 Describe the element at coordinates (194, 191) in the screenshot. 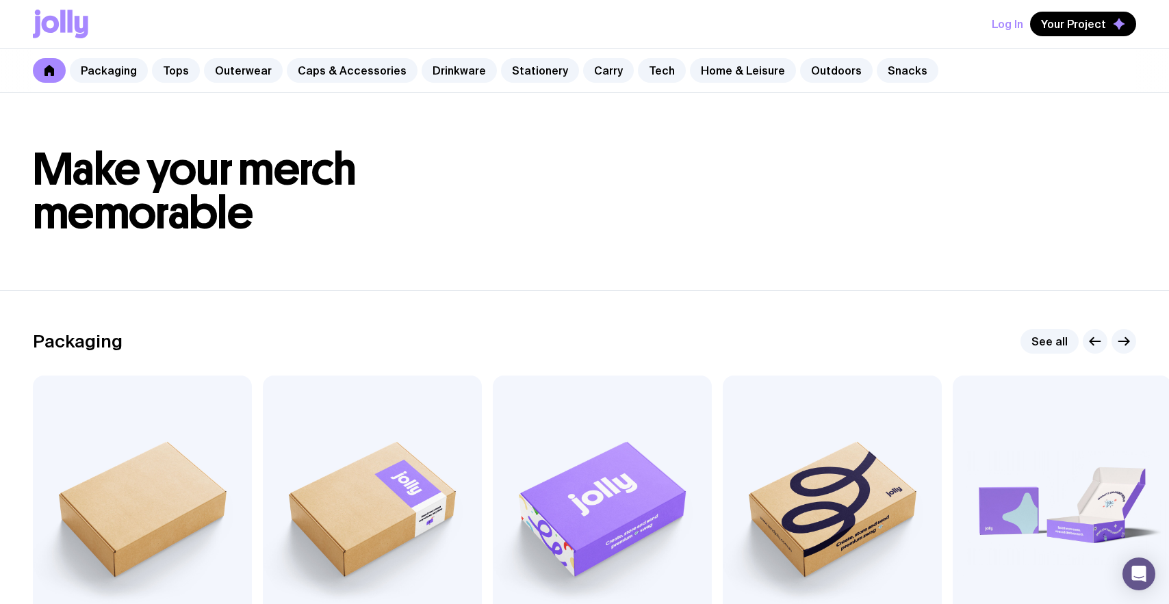

I see `span: Make your merch memorable` at that location.